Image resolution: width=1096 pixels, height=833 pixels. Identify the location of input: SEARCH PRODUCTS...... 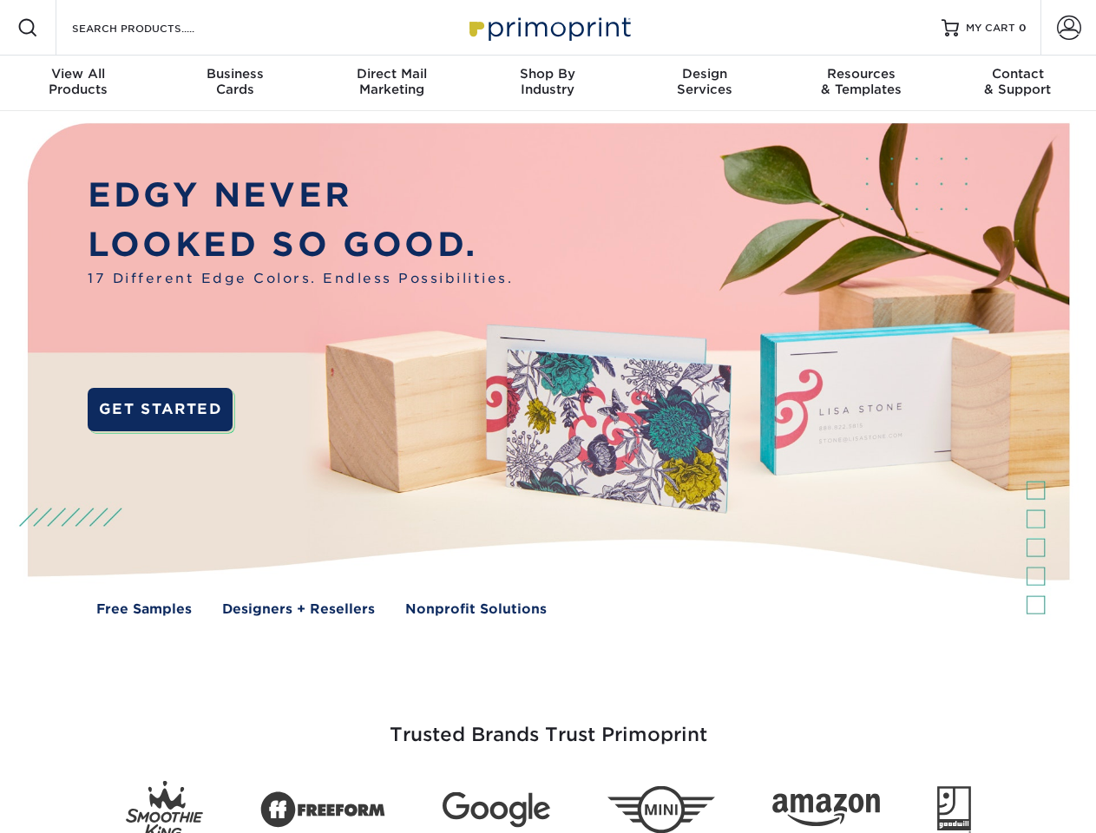
(154, 28).